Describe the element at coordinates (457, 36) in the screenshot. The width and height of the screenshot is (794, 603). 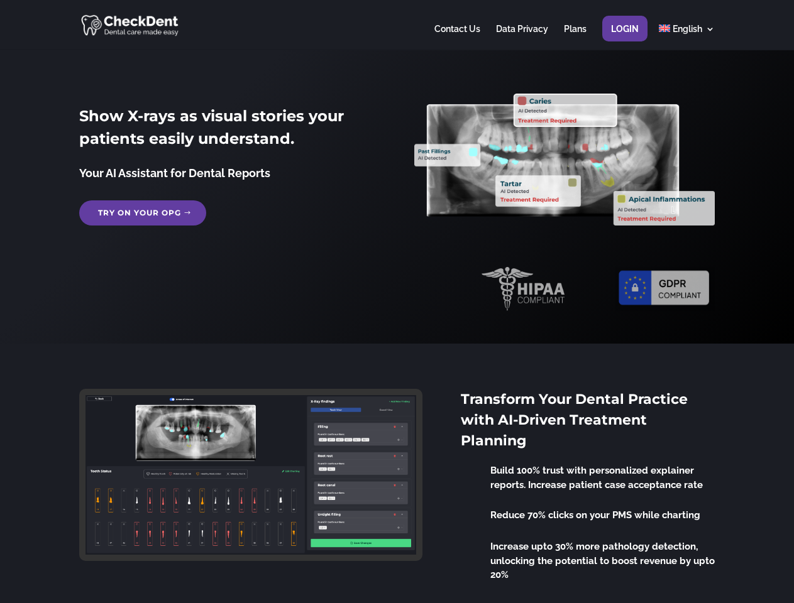
I see `a: Contact Us` at that location.